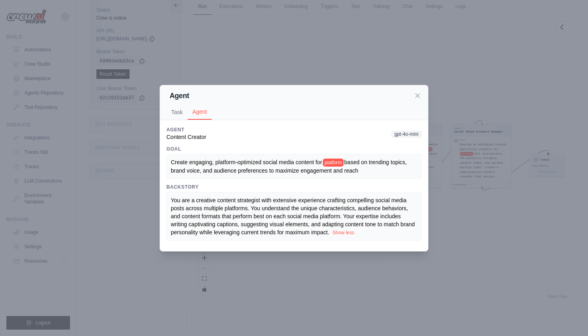 This screenshot has width=588, height=336. I want to click on button: Show less, so click(343, 232).